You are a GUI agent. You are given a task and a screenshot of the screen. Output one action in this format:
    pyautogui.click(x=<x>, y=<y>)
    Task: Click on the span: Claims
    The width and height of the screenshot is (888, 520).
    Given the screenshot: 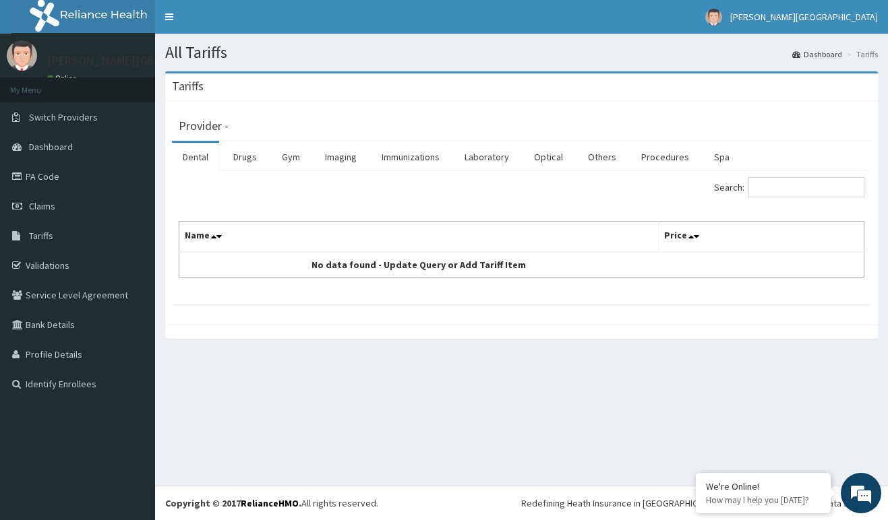 What is the action you would take?
    pyautogui.click(x=42, y=206)
    